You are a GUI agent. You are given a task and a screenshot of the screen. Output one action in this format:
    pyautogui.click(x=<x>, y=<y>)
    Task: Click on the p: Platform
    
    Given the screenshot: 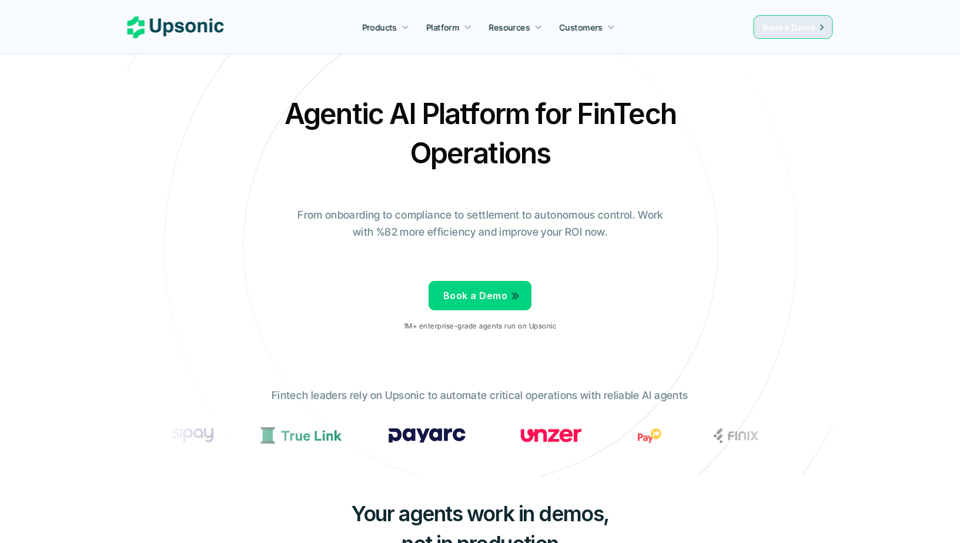 What is the action you would take?
    pyautogui.click(x=443, y=27)
    